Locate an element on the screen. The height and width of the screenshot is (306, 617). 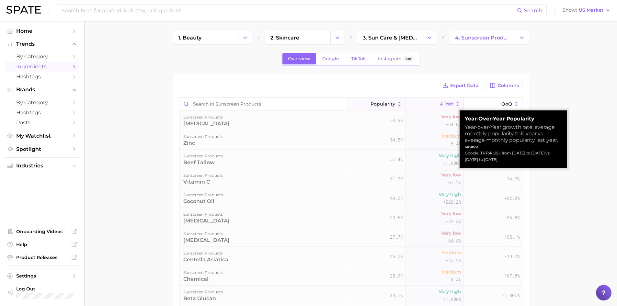
div: coconut oil is located at coordinates (203, 201).